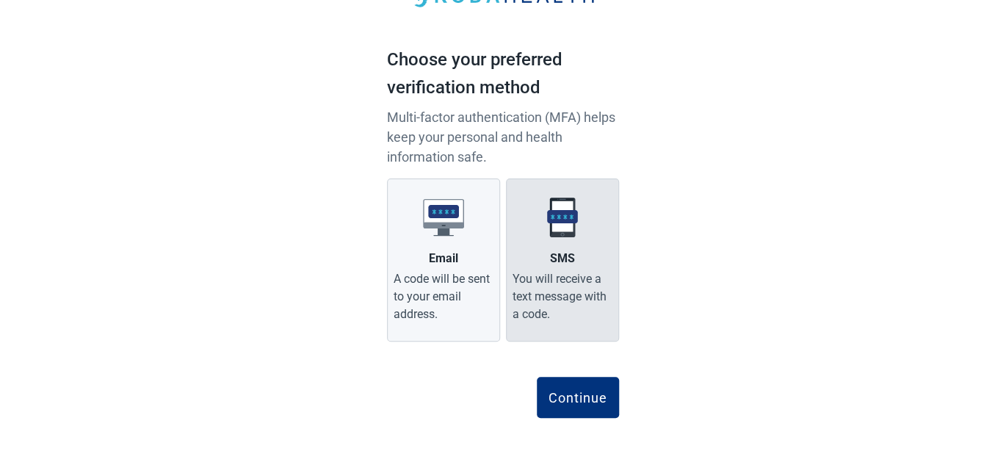 Image resolution: width=1006 pixels, height=465 pixels. I want to click on p: Multi-factor authentication (MFA) helps keep your personal and health information safe., so click(503, 137).